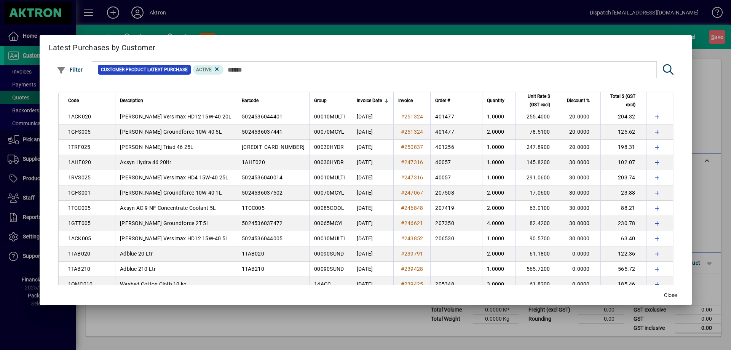 This screenshot has width=731, height=350. What do you see at coordinates (79, 147) in the screenshot?
I see `span: 1TRF025` at bounding box center [79, 147].